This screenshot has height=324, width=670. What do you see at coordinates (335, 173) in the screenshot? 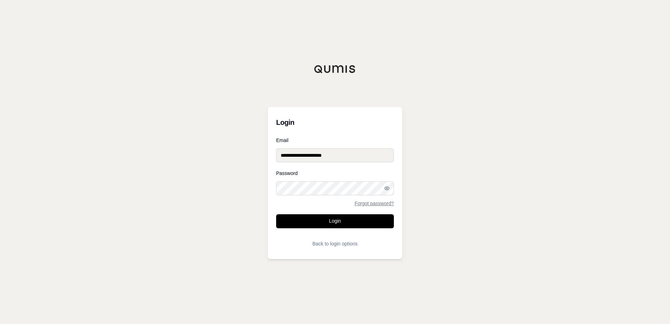
I see `label: Password` at bounding box center [335, 173].